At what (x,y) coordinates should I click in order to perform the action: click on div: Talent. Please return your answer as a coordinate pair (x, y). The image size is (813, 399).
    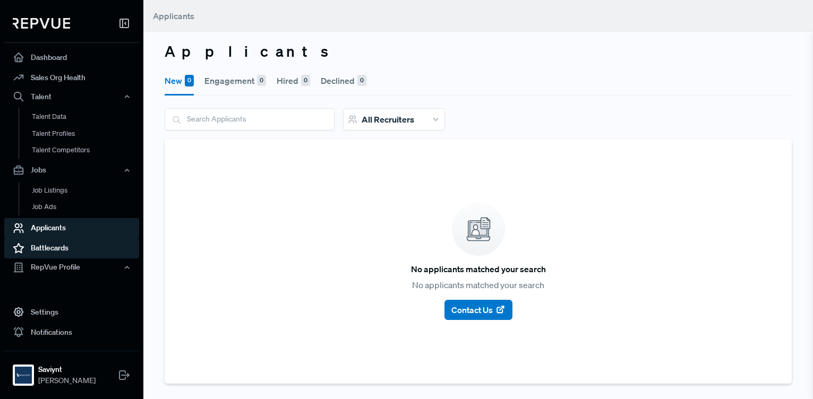
    Looking at the image, I should click on (72, 97).